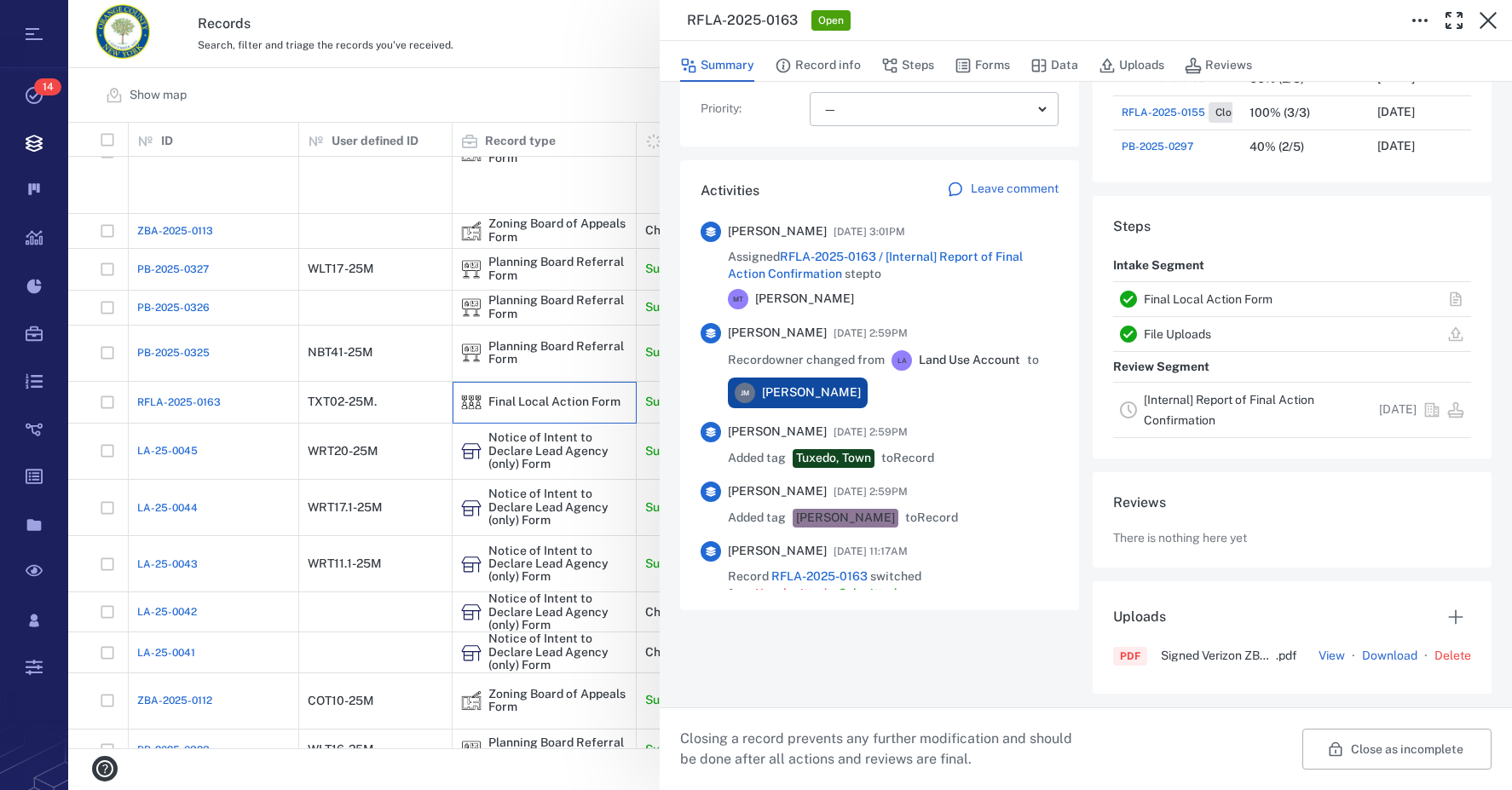 This screenshot has height=790, width=1512. I want to click on div: ReviewsThere is nothing here yet, so click(1292, 527).